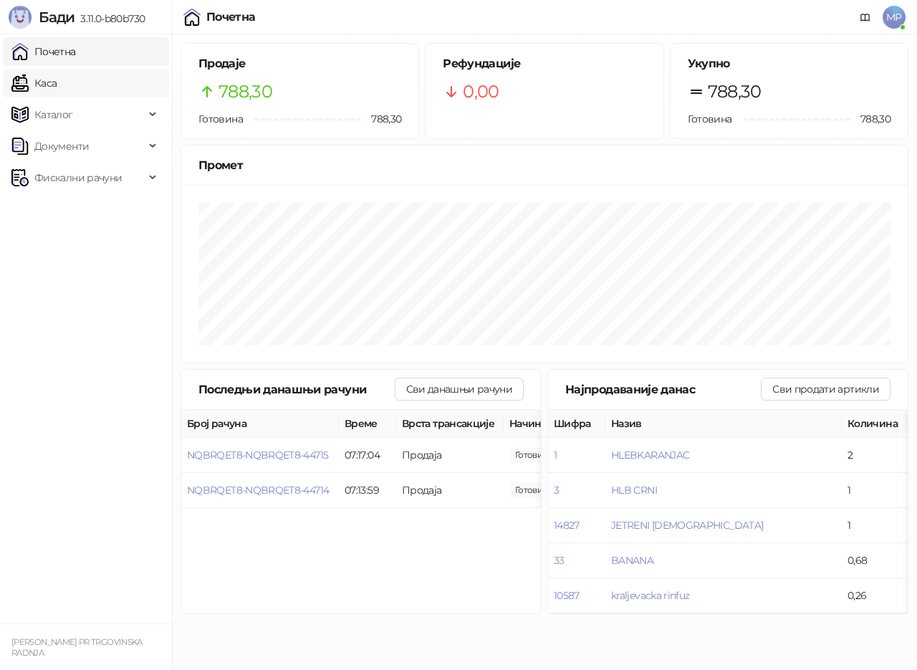 This screenshot has width=917, height=670. I want to click on button: Сви данашњи рачуни, so click(459, 389).